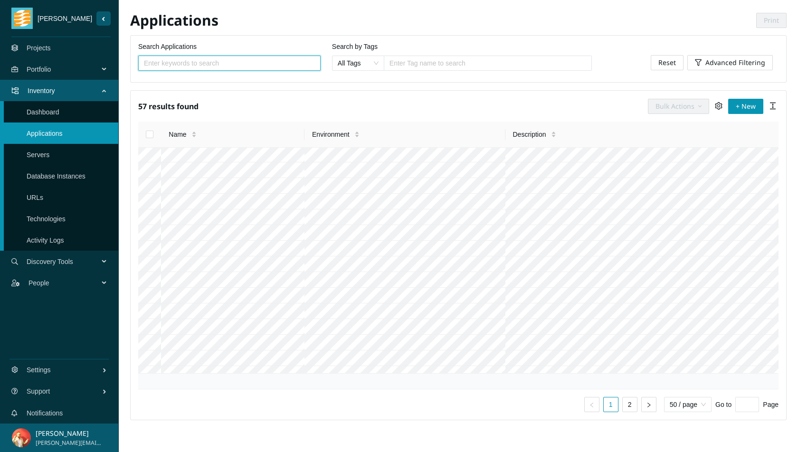 The image size is (798, 452). Describe the element at coordinates (747, 404) in the screenshot. I see `input: Page` at that location.